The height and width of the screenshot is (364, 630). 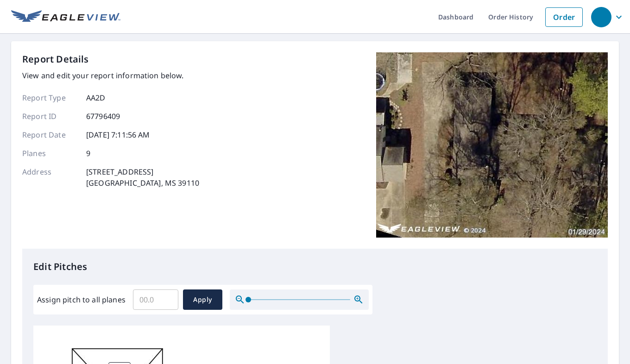 What do you see at coordinates (564, 17) in the screenshot?
I see `a: Order` at bounding box center [564, 17].